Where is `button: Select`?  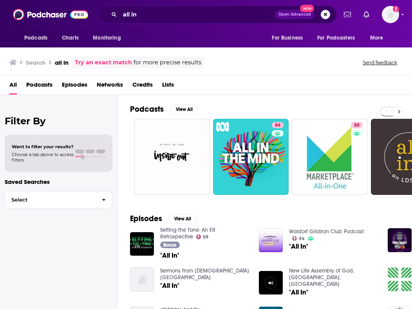
button: Select is located at coordinates (58, 199).